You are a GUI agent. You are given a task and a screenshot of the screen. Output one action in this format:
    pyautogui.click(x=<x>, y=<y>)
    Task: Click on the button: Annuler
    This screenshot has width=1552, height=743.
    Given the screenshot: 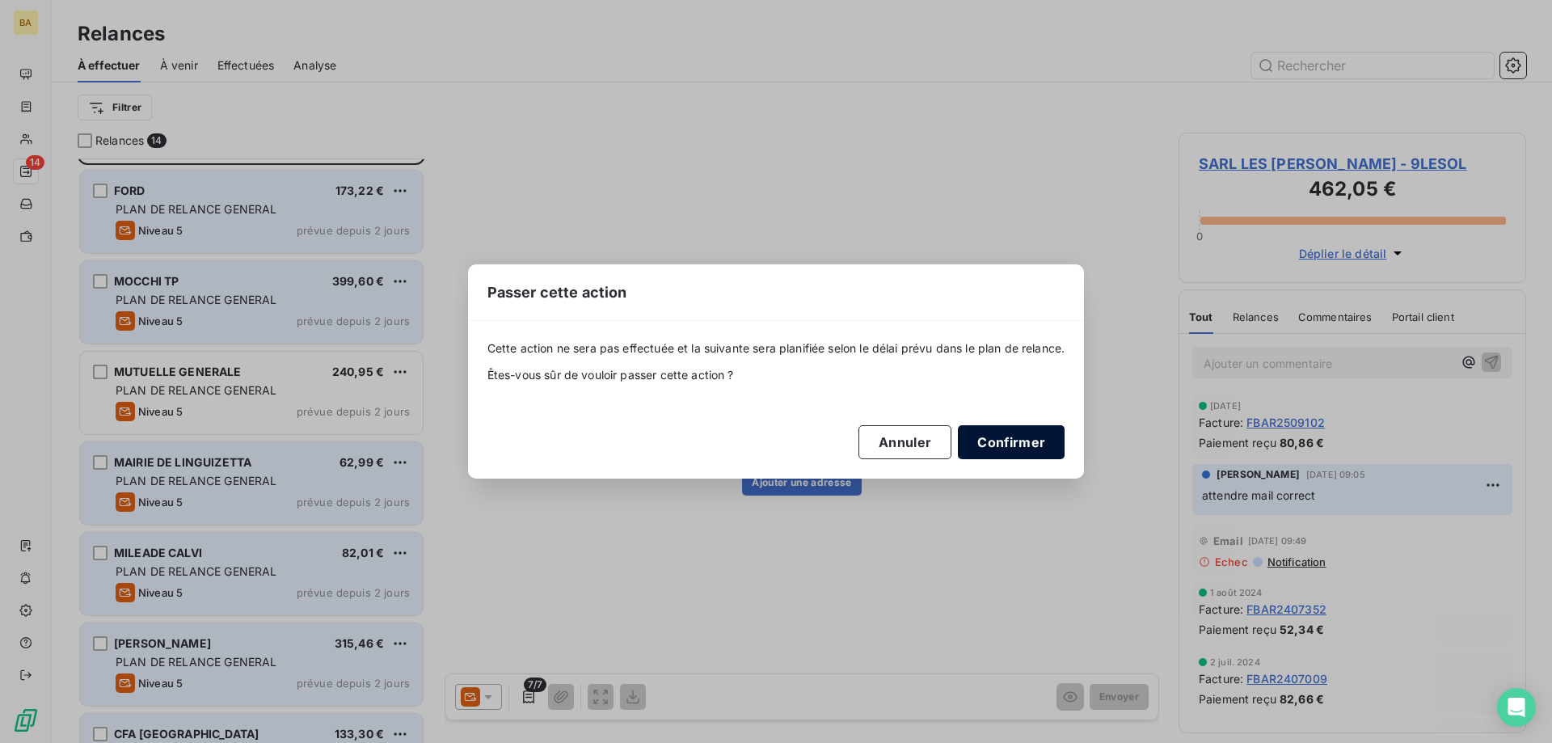 What is the action you would take?
    pyautogui.click(x=905, y=442)
    